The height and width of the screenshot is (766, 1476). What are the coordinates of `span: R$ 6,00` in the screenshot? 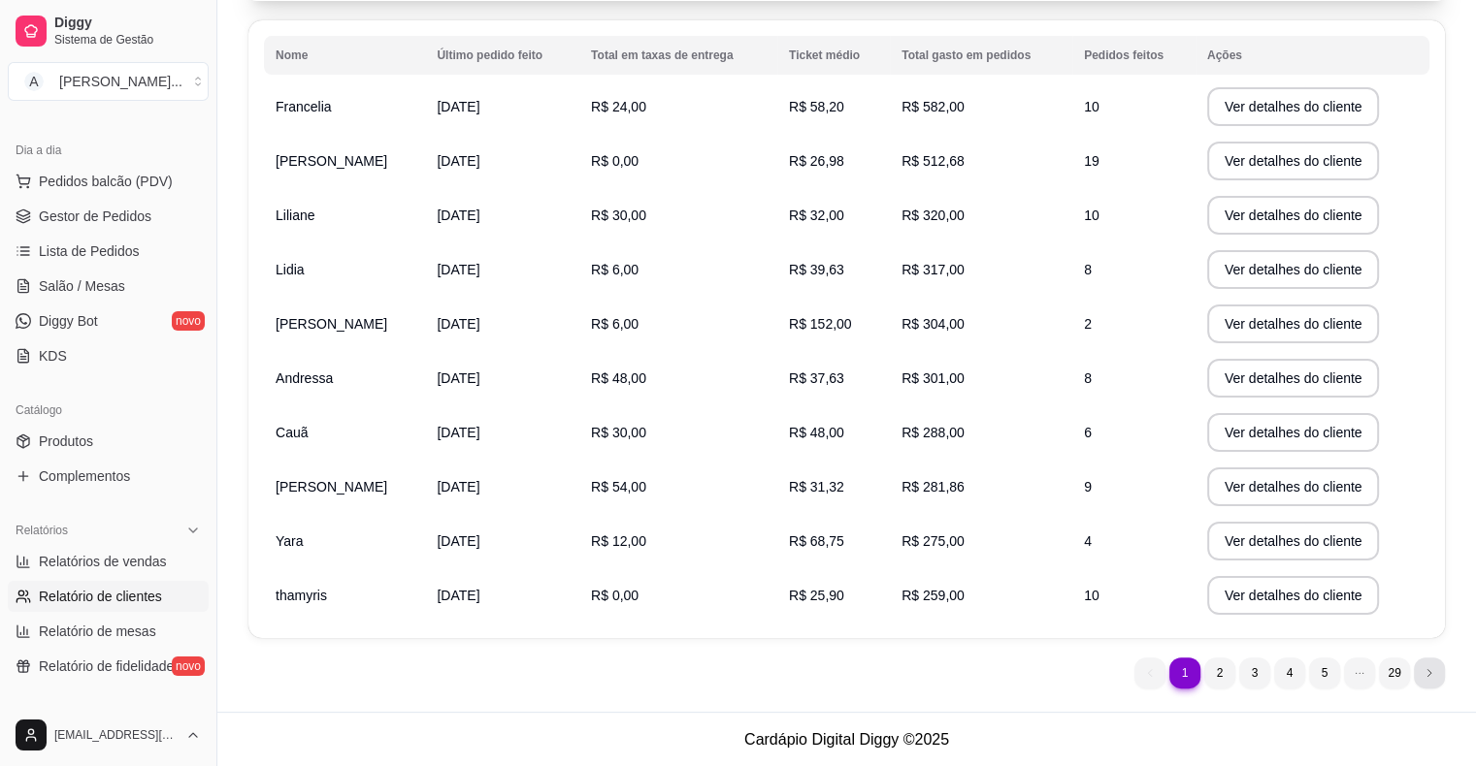 It's located at (614, 324).